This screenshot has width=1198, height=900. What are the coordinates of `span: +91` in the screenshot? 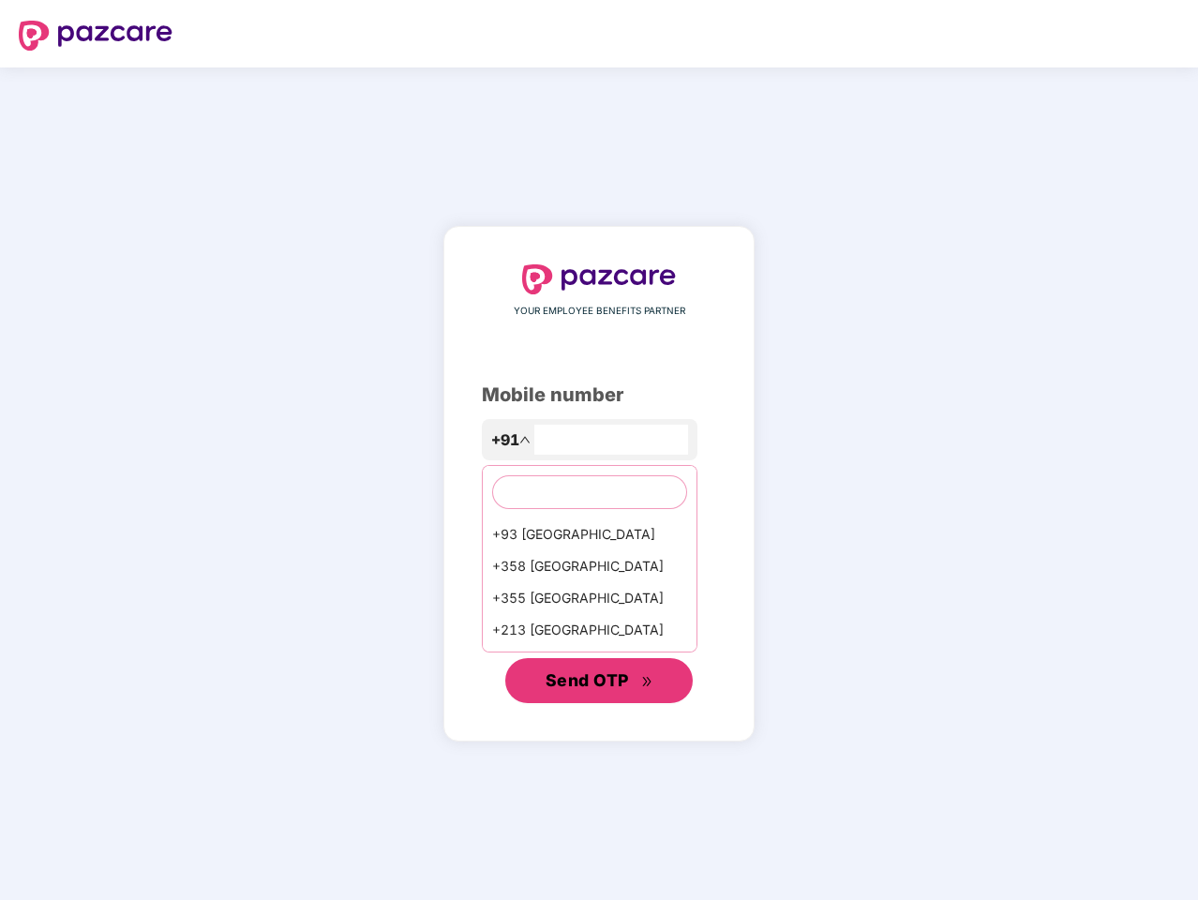 It's located at (505, 440).